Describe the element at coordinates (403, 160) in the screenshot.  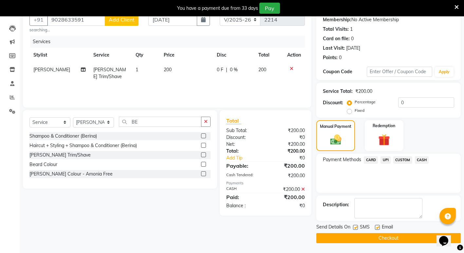
I see `span: CUSTOM` at that location.